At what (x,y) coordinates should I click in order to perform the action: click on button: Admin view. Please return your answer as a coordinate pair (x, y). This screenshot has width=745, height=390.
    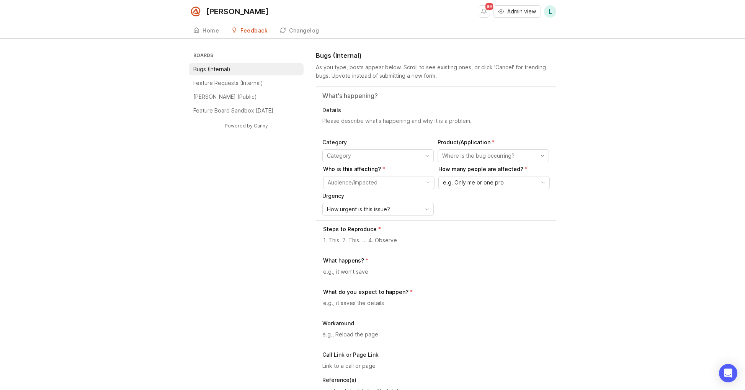
    Looking at the image, I should click on (517, 11).